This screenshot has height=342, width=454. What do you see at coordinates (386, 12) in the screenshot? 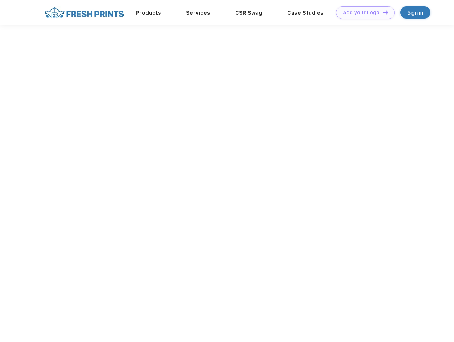
I see `img: DT` at bounding box center [386, 12].